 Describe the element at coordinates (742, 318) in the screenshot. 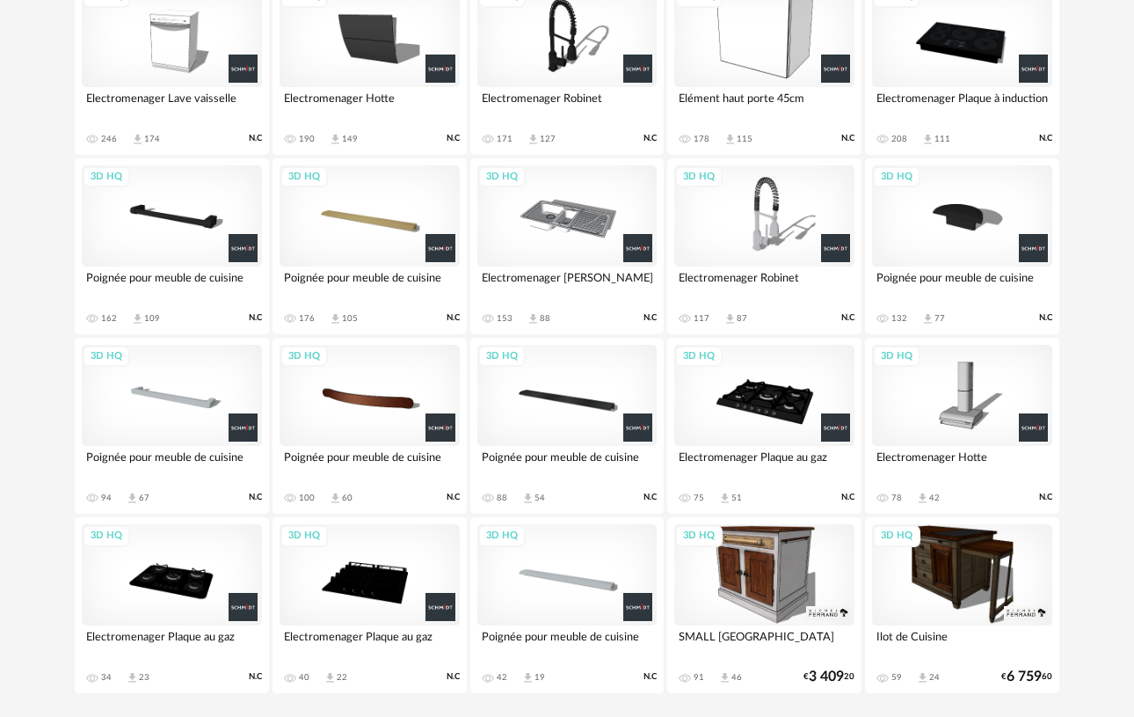

I see `div: 87` at that location.